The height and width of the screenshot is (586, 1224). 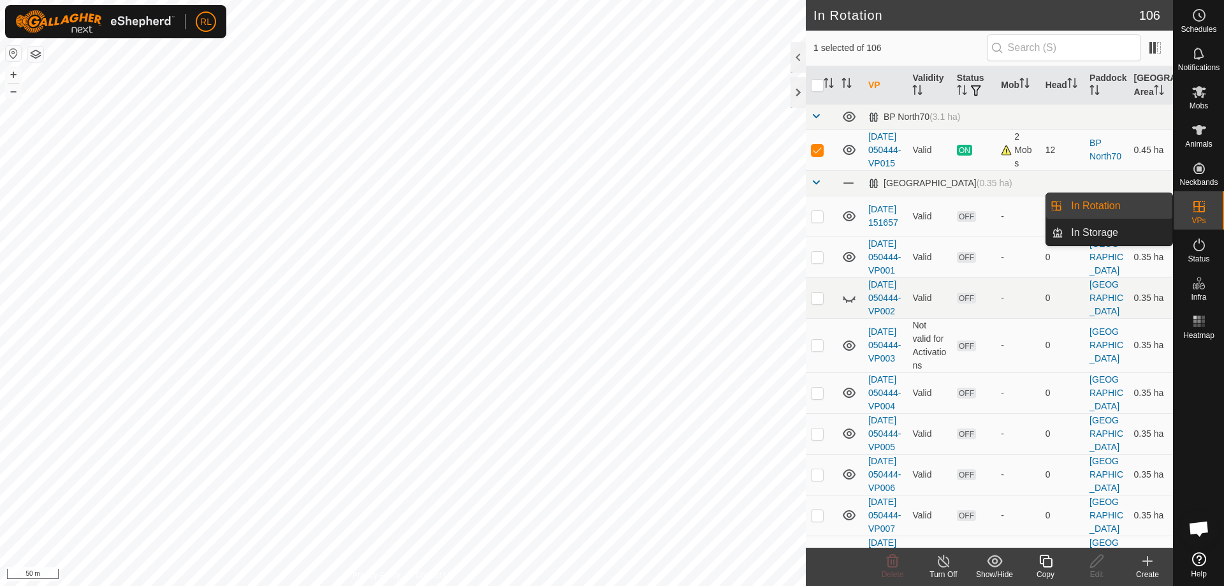 I want to click on img: Gallagher Logo, so click(x=95, y=22).